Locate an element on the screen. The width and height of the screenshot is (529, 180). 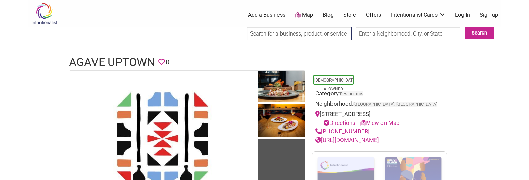
a: Log In is located at coordinates (463, 15).